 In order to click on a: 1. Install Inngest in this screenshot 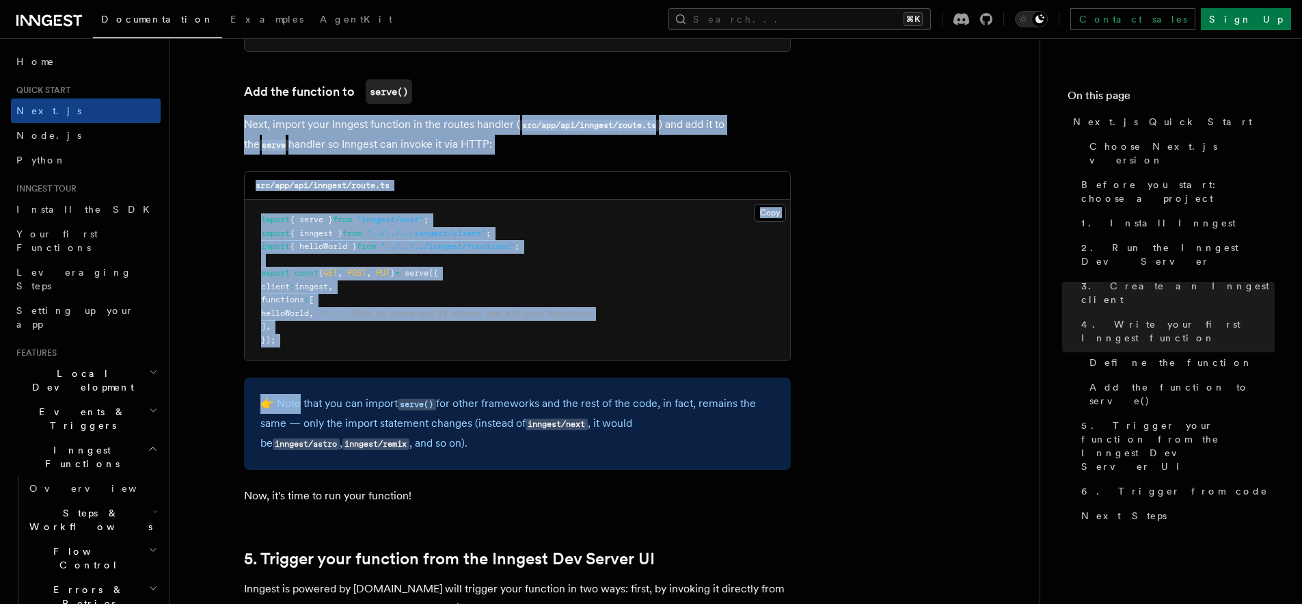, I will do `click(1175, 223)`.